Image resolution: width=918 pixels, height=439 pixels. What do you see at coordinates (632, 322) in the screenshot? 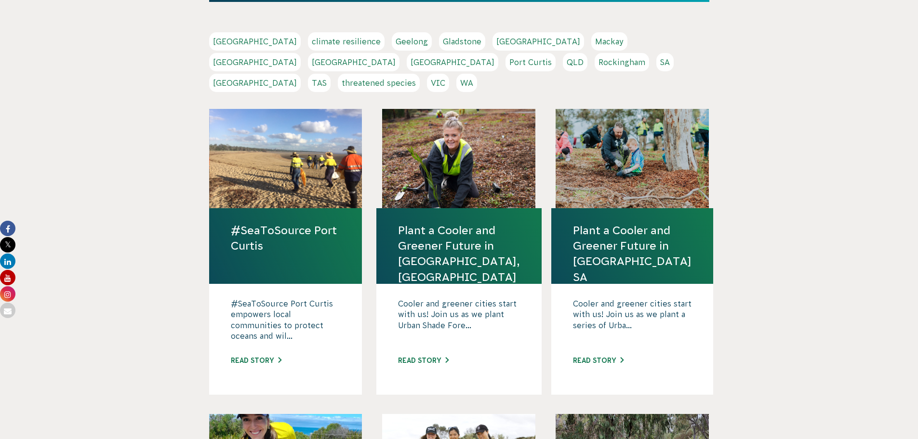
I see `p: Cooler and greener cities start with us! Join us as we plant a series of Urba...` at bounding box center [632, 322].